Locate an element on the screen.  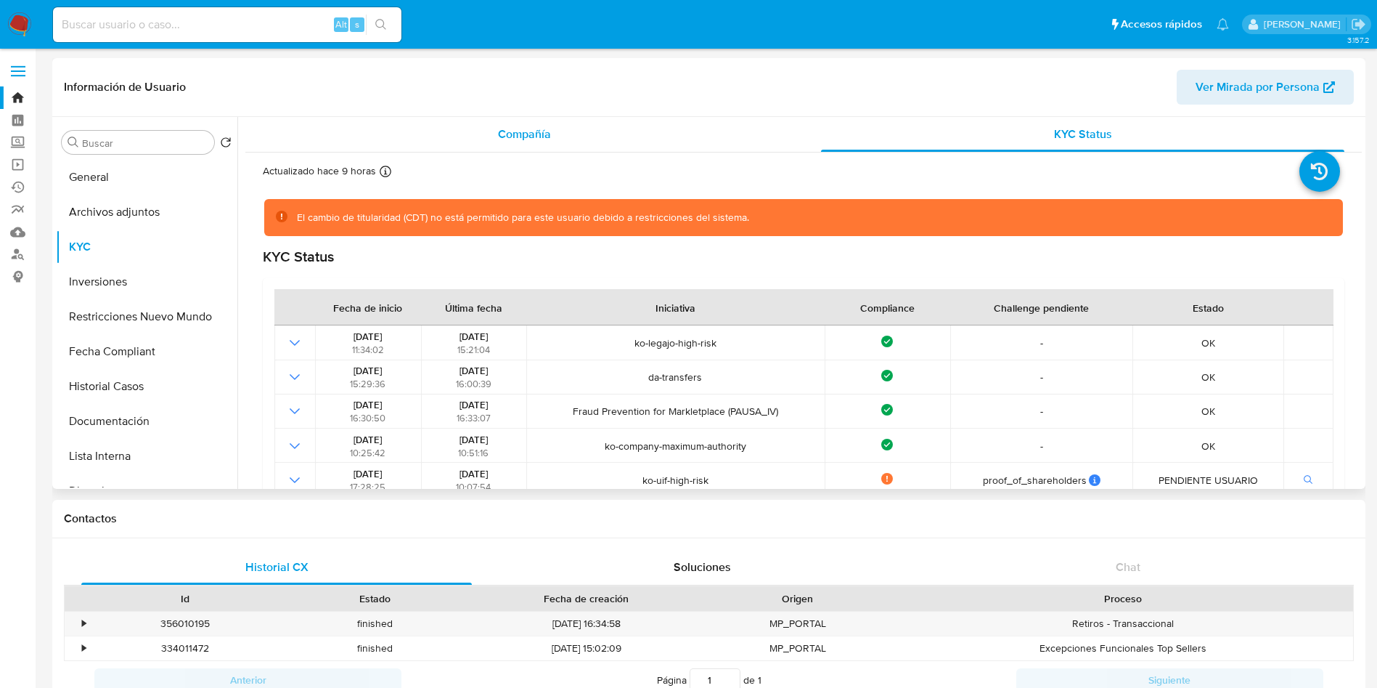
button: Direcciones is located at coordinates (147, 491).